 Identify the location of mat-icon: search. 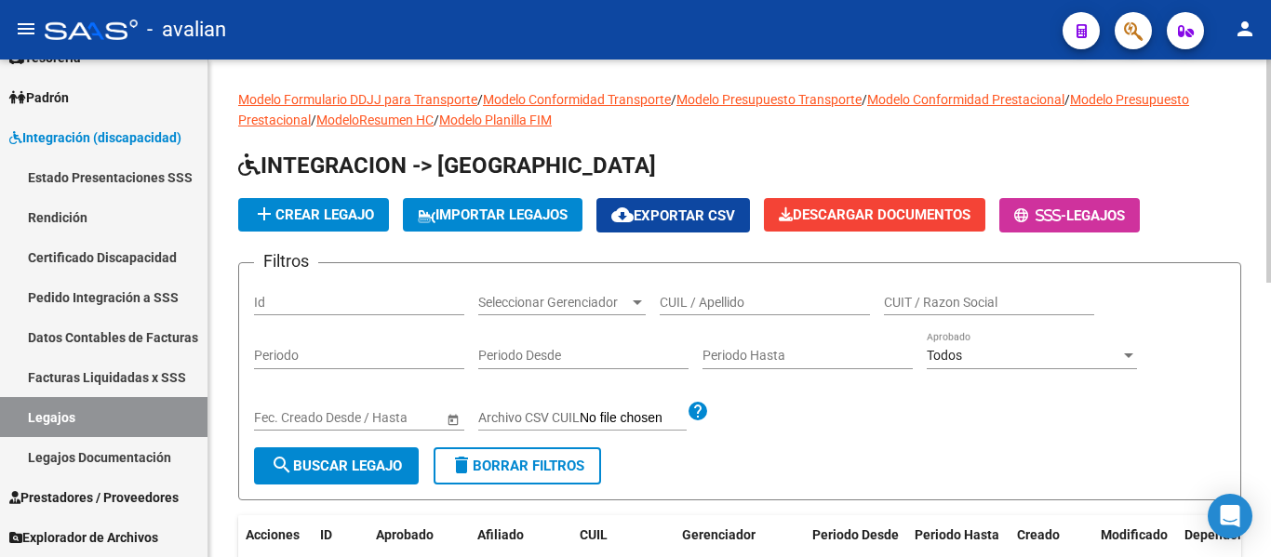
(282, 465).